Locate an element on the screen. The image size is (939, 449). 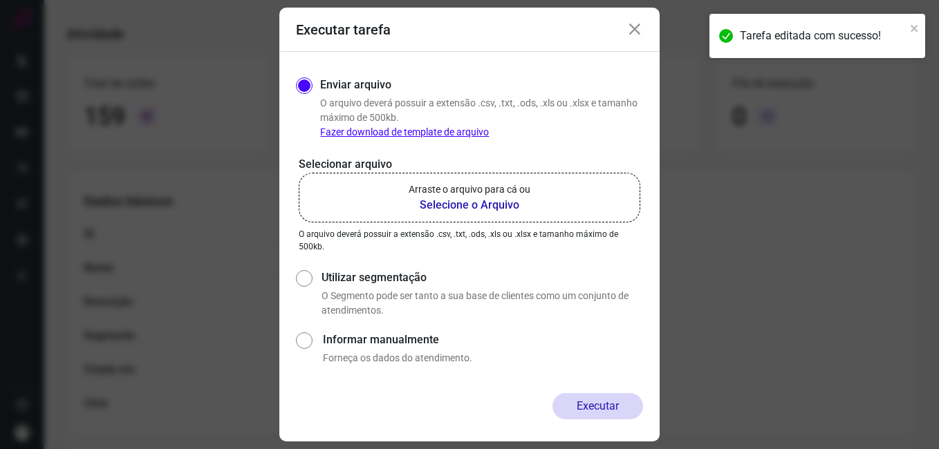
p: Forneça os dados do atendimento. is located at coordinates (482, 358).